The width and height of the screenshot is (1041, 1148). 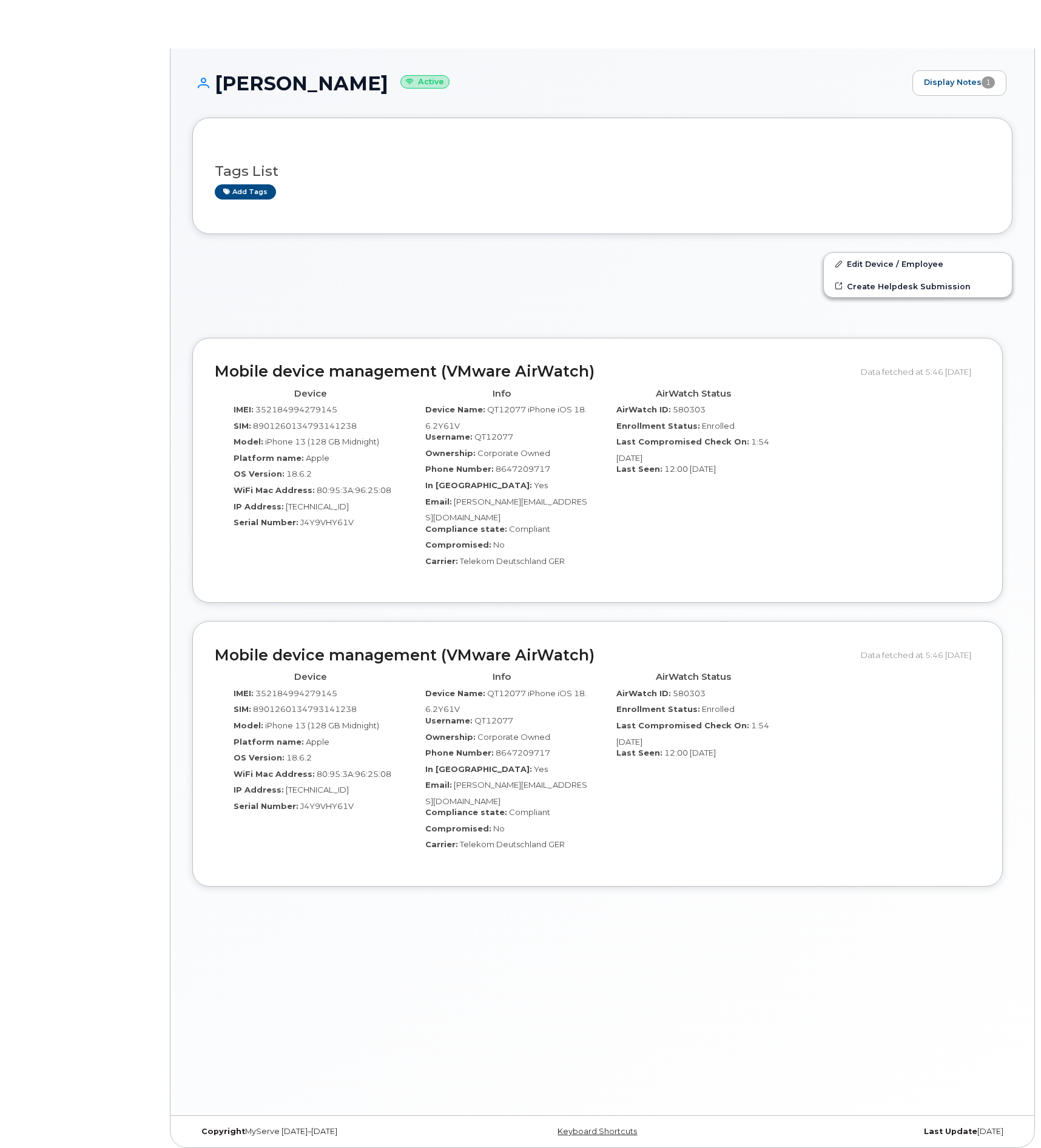 I want to click on a: Edit Device / Employee, so click(x=918, y=264).